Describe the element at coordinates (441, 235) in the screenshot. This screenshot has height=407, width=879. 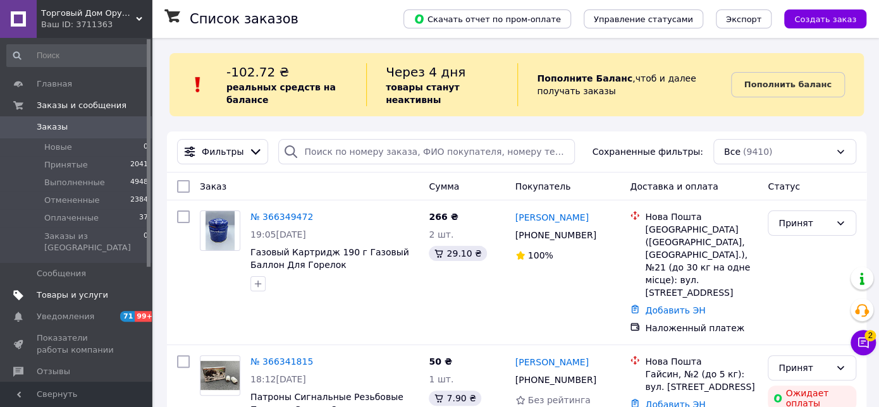
I see `span: 2 шт.` at that location.